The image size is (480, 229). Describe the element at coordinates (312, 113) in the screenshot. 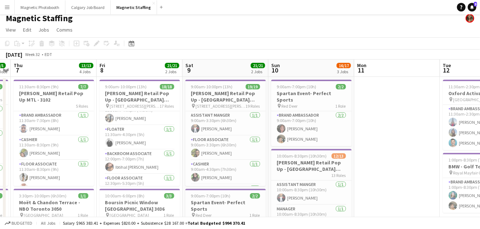

I see `div: 9:00am-7:00pm (10h)2/2Spartan Event- Perfect Sports Red Deer1 RoleBrand Ambassador2/29:00am-7:00p...` at that location.